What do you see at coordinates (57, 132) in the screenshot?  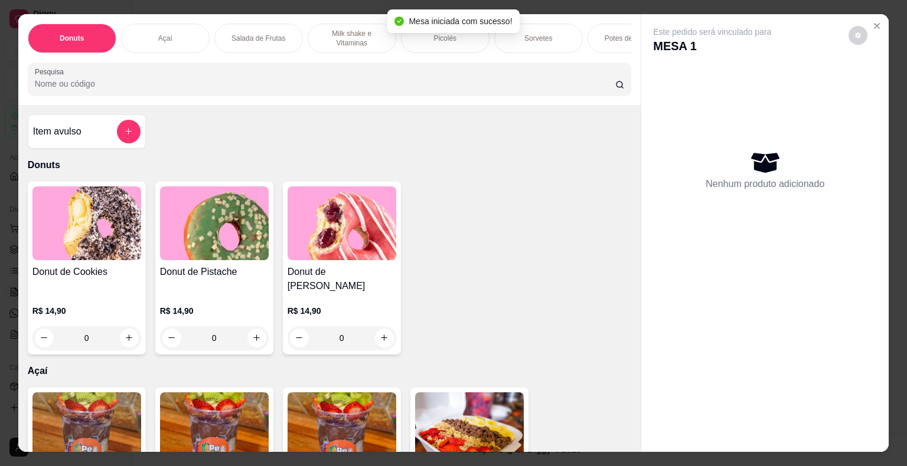 I see `h4: Item avulso` at bounding box center [57, 132].